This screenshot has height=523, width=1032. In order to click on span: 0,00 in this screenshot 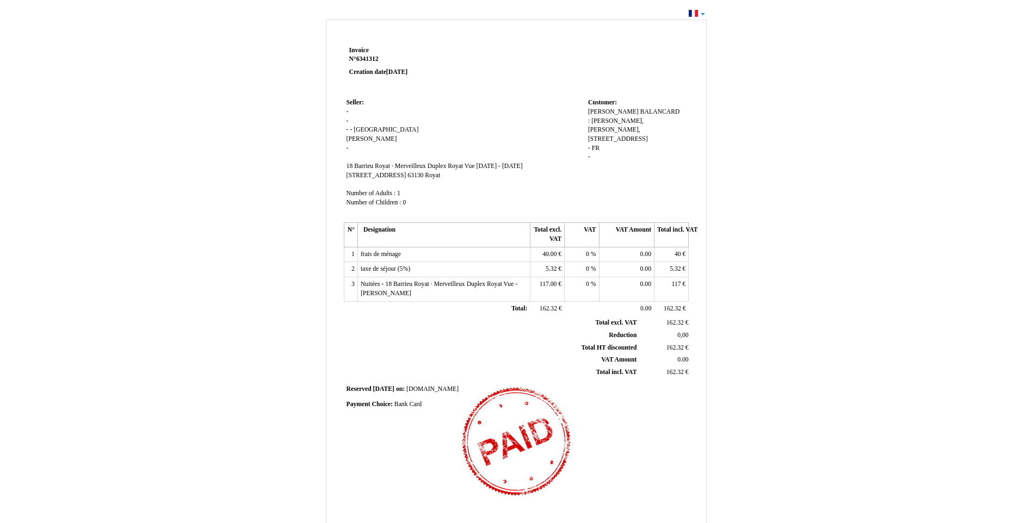, I will do `click(682, 335)`.